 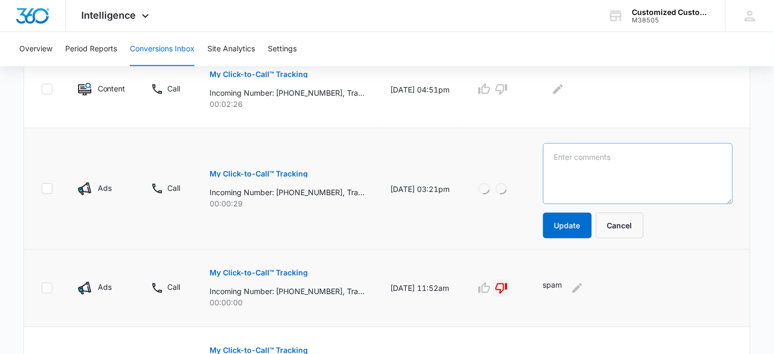 I want to click on button: Overview, so click(x=36, y=49).